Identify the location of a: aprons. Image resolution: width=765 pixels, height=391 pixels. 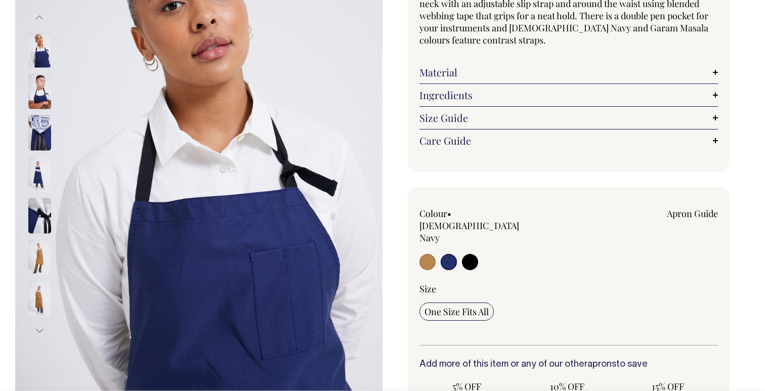
(602, 364).